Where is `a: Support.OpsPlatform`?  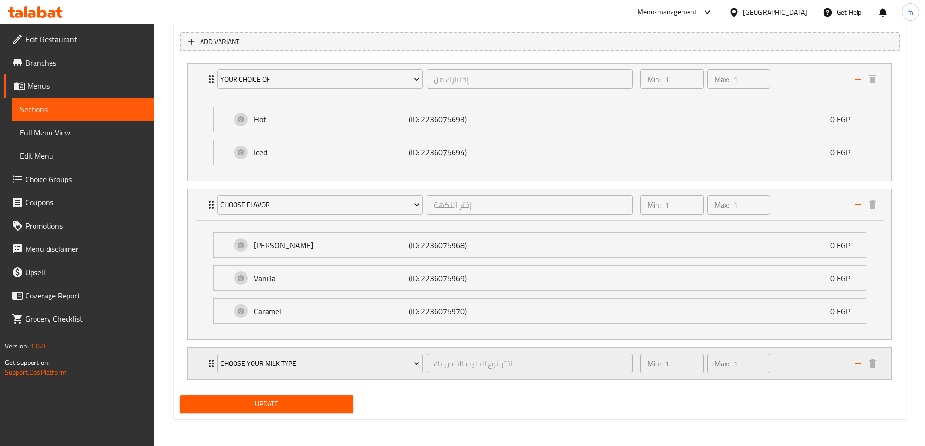 a: Support.OpsPlatform is located at coordinates (35, 372).